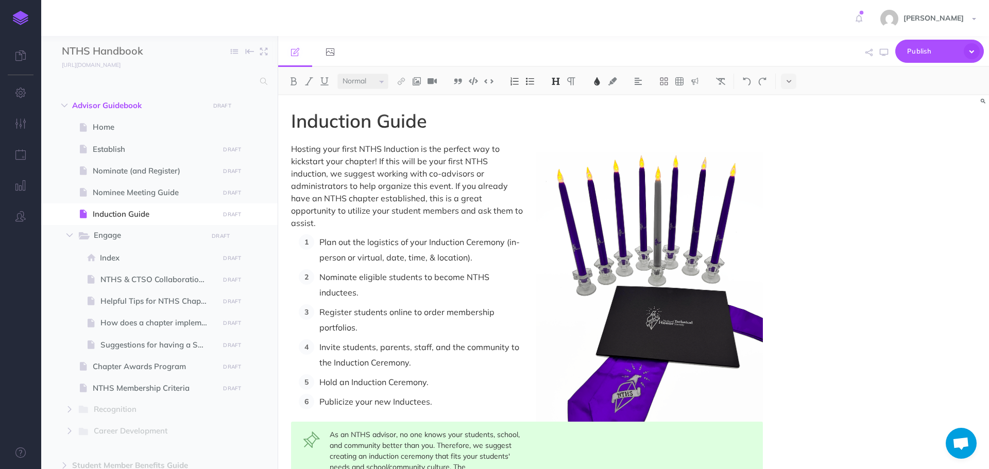 The width and height of the screenshot is (989, 469). I want to click on div: Open chat, so click(961, 443).